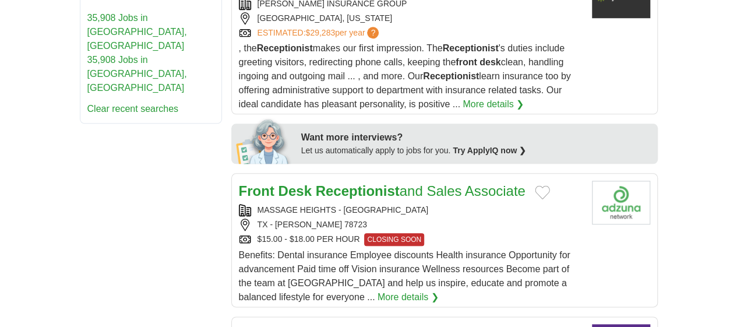  I want to click on strong: desk, so click(490, 62).